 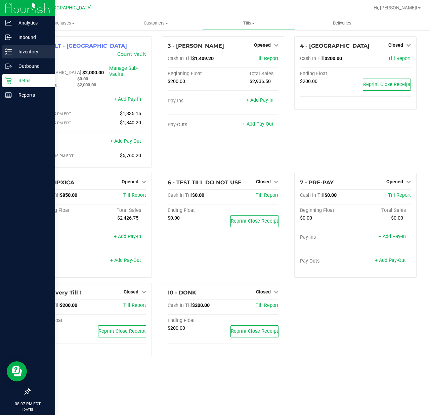 What do you see at coordinates (69, 195) in the screenshot?
I see `span: $850.00` at bounding box center [69, 195].